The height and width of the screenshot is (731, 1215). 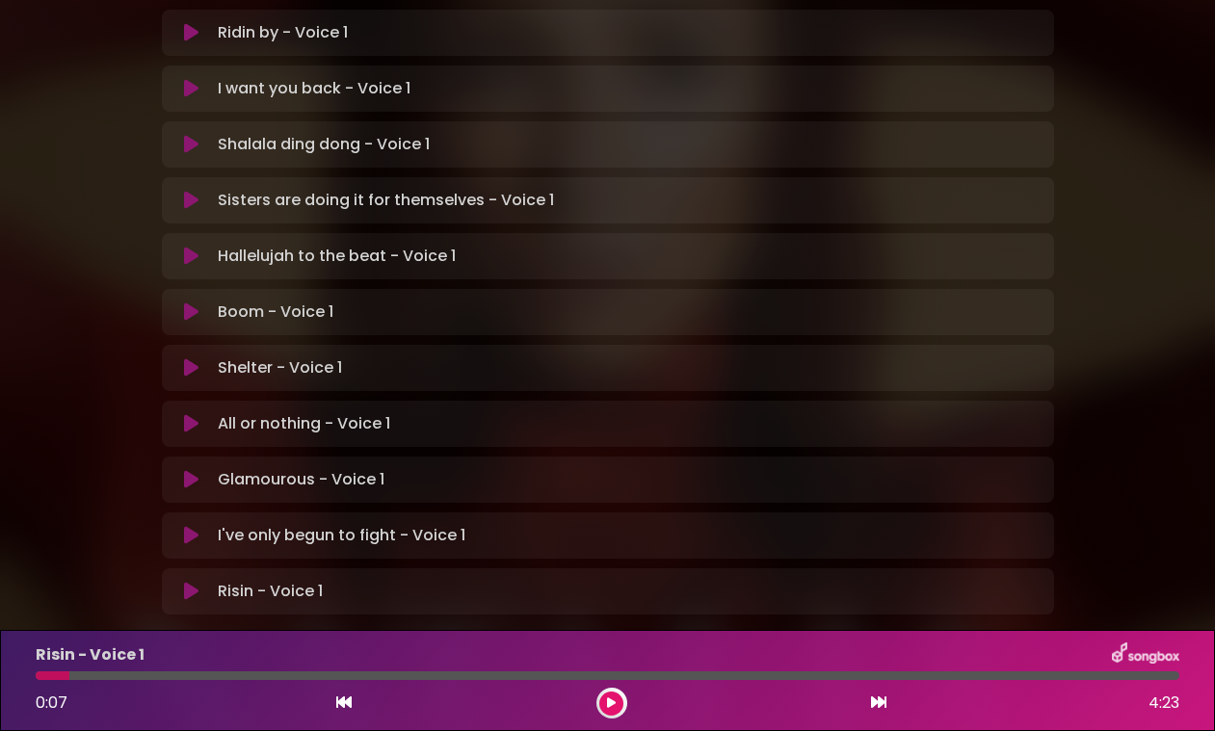 I want to click on p: Hallelujah to the beat - Voice 1, so click(x=336, y=256).